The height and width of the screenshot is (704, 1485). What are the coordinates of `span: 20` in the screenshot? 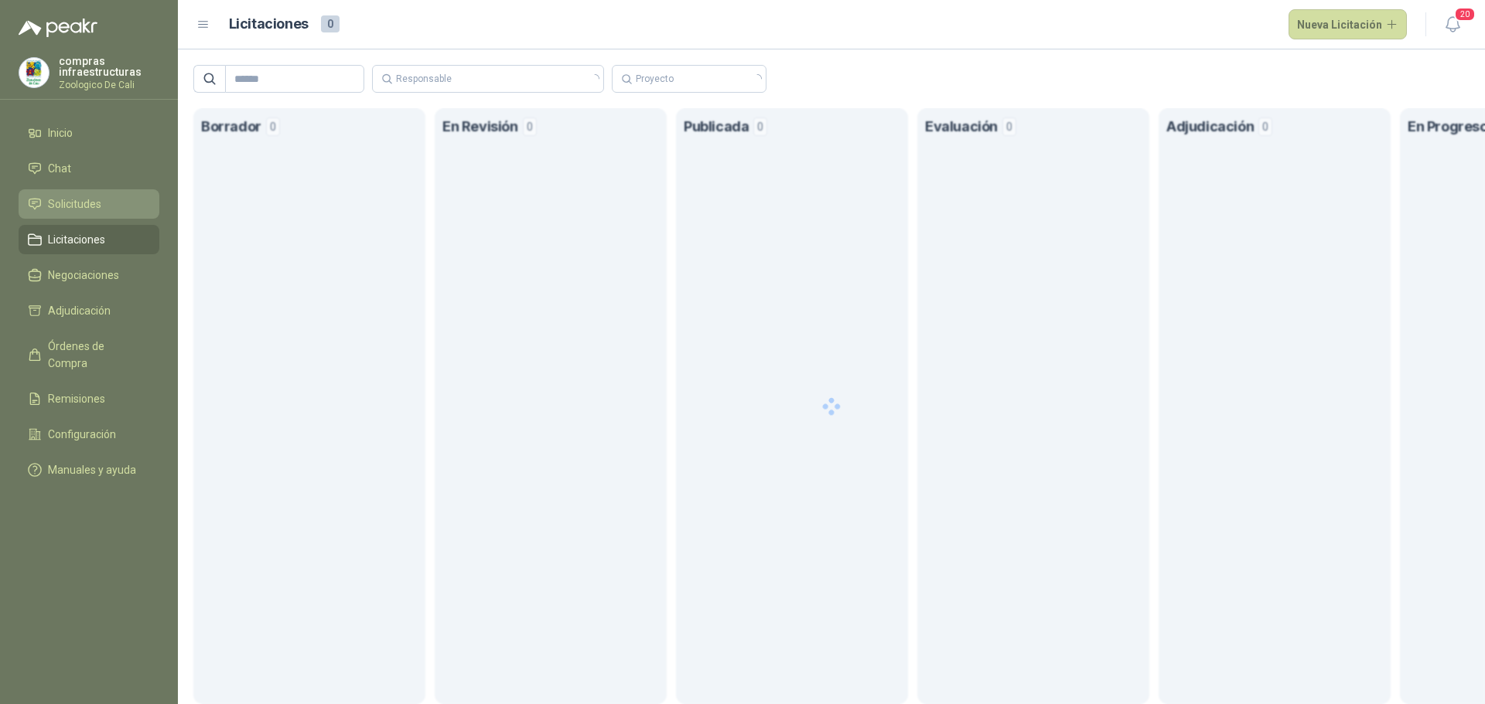 It's located at (1465, 14).